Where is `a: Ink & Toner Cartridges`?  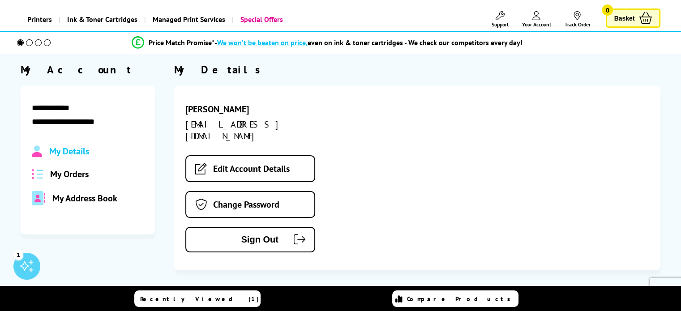 a: Ink & Toner Cartridges is located at coordinates (101, 19).